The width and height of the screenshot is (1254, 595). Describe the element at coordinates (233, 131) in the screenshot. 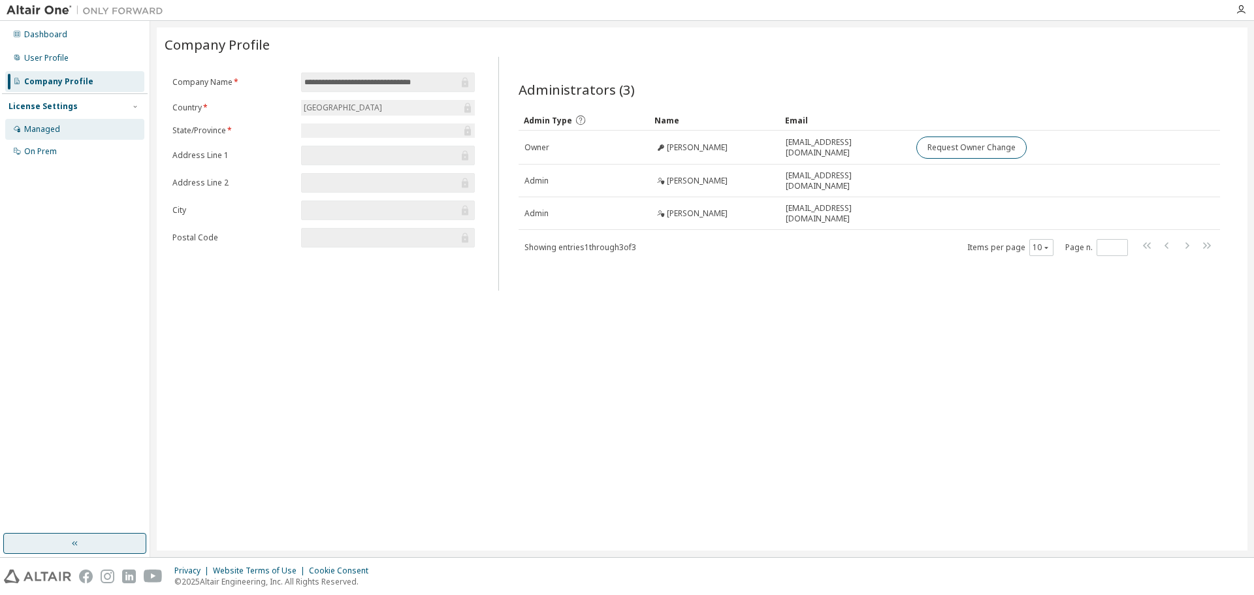

I see `label: State/Province` at that location.